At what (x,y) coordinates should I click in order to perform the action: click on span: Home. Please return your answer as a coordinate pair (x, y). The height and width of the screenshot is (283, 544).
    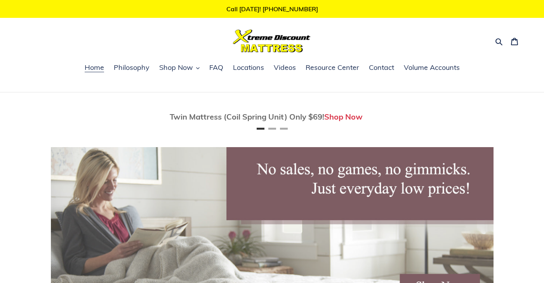
    Looking at the image, I should click on (94, 68).